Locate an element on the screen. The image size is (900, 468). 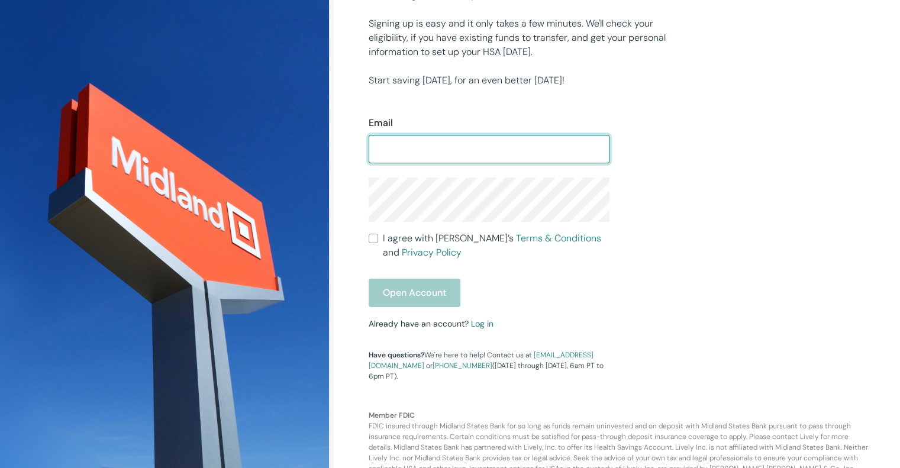
a: Terms & Conditions is located at coordinates (559, 238).